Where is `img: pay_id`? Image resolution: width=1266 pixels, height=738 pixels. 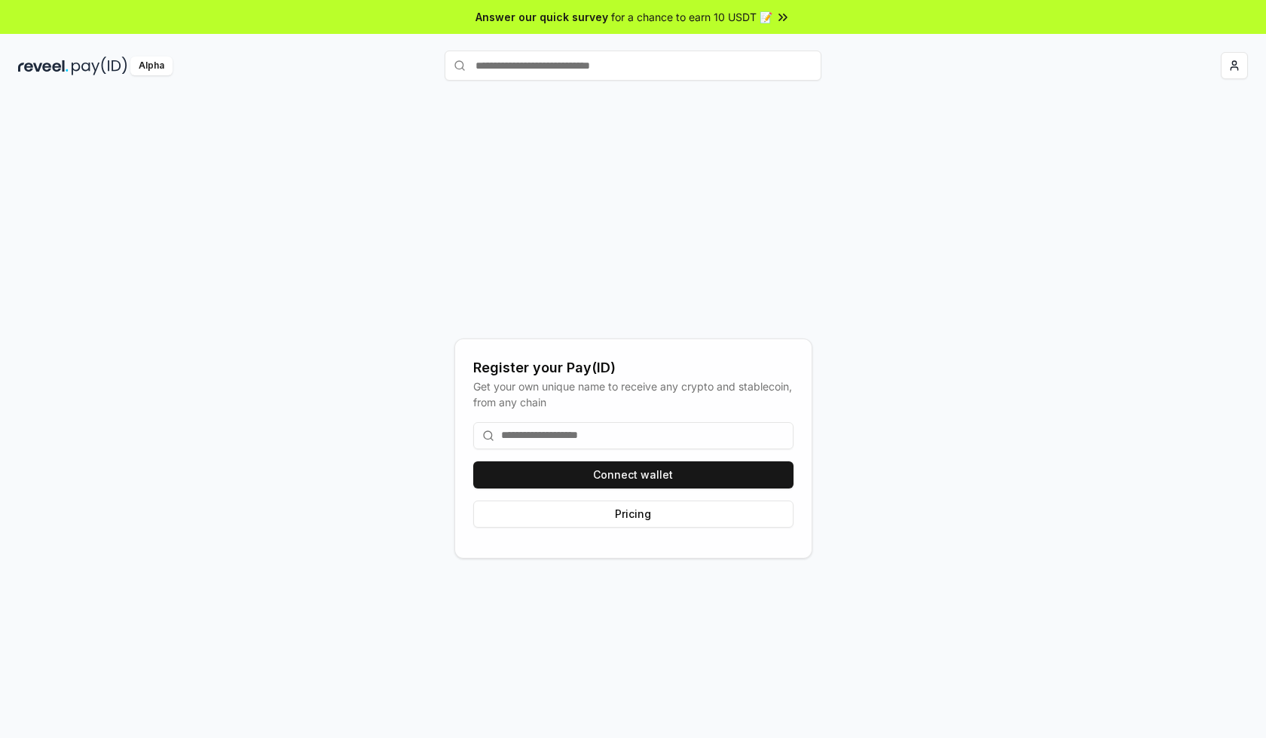 img: pay_id is located at coordinates (99, 66).